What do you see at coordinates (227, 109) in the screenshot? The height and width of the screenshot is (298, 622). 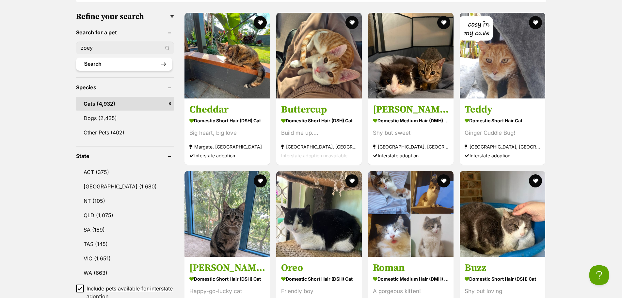 I see `h3: Cheddar` at bounding box center [227, 109].